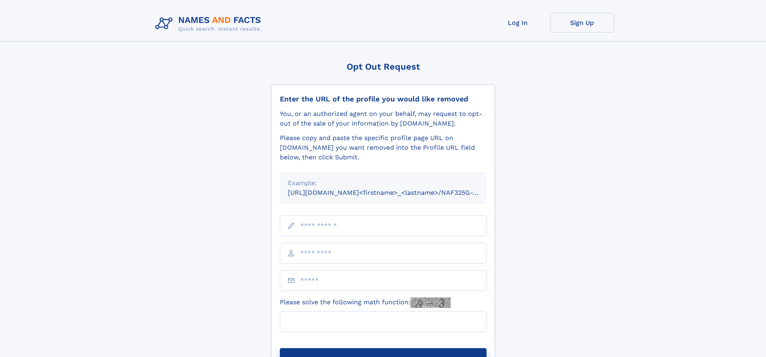  Describe the element at coordinates (383, 66) in the screenshot. I see `div: Opt Out Request` at that location.